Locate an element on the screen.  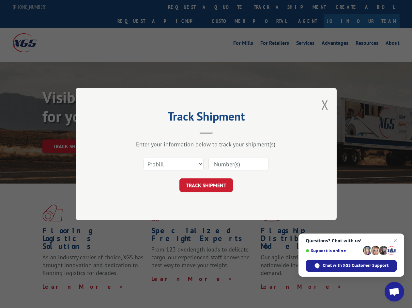
div: Chat with XGS Customer Support is located at coordinates (351, 266).